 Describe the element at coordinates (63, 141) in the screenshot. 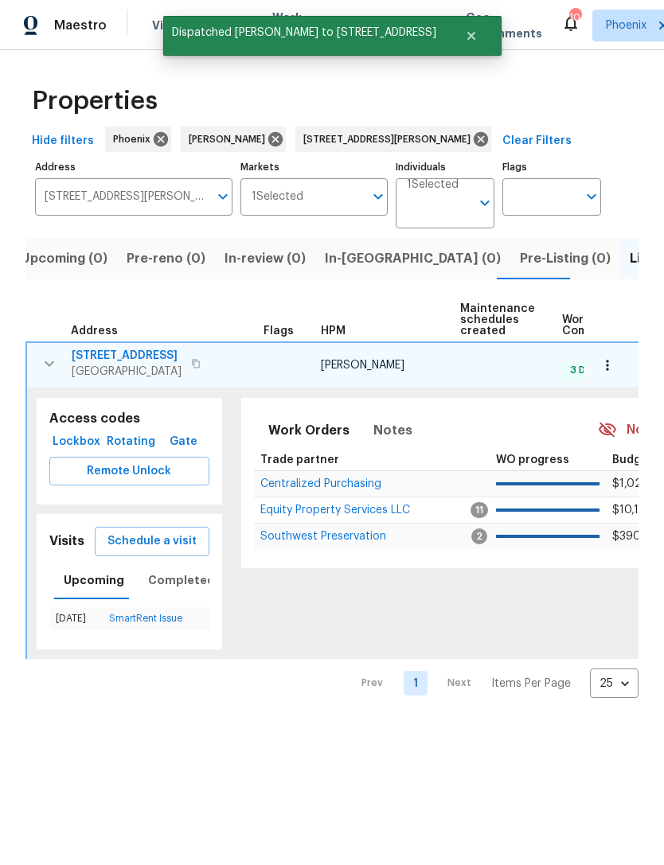

I see `span: Hide filters` at that location.